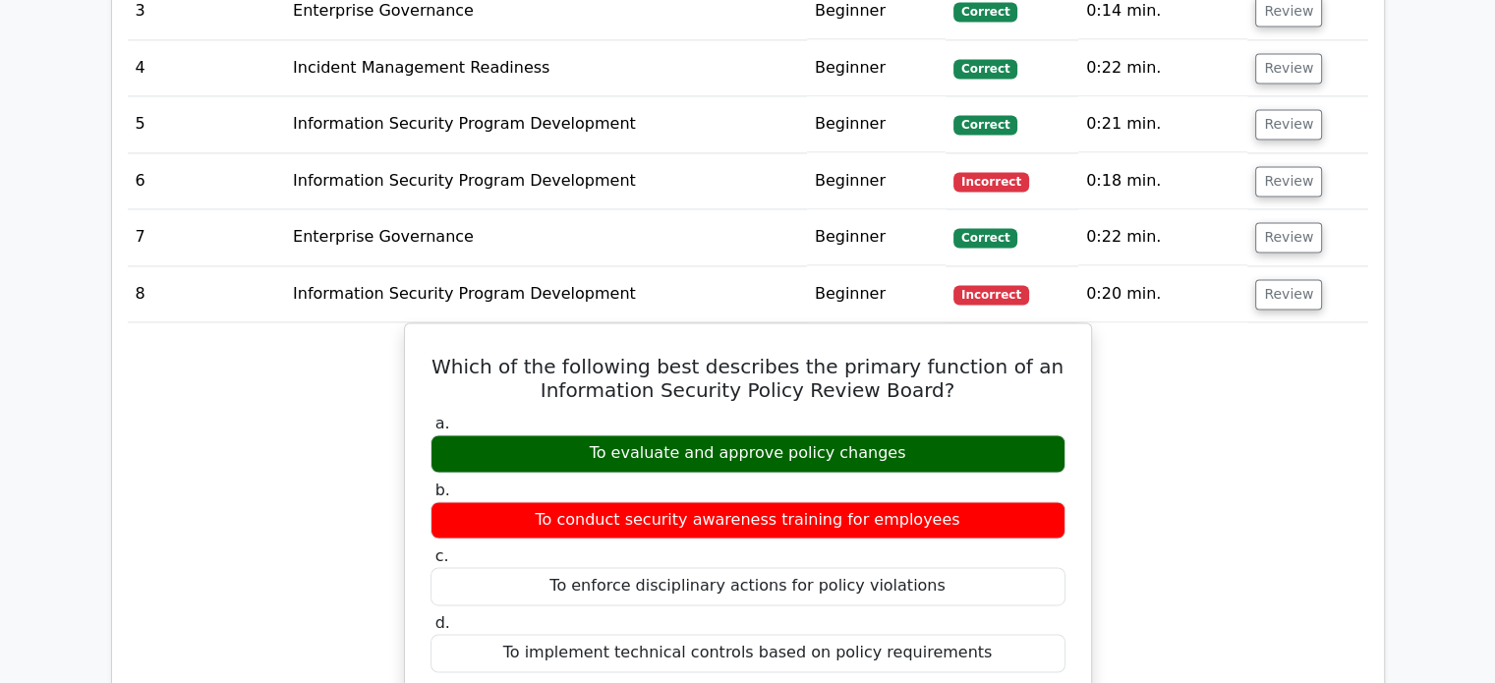  What do you see at coordinates (748, 520) in the screenshot?
I see `div: To conduct security awareness training for employees` at bounding box center [748, 520].